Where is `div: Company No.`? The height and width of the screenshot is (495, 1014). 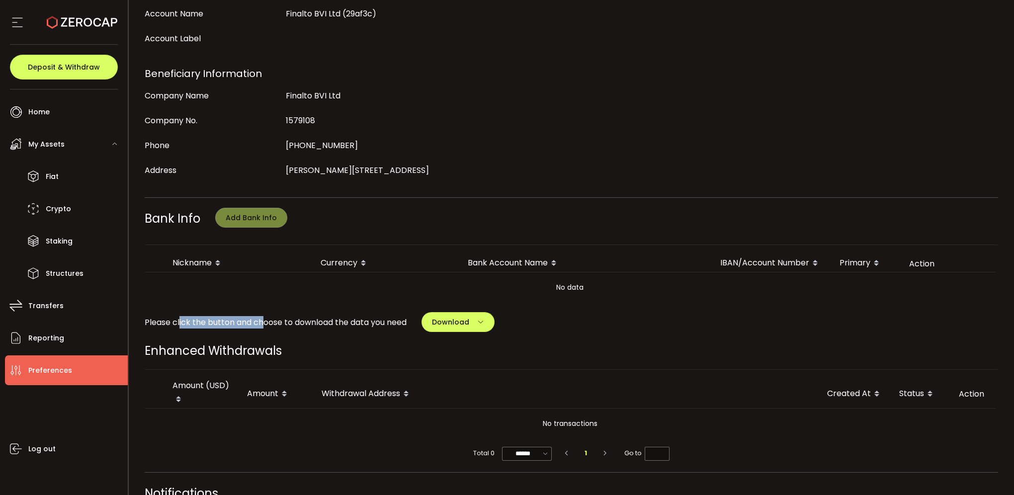
div: Company No. is located at coordinates (213, 121).